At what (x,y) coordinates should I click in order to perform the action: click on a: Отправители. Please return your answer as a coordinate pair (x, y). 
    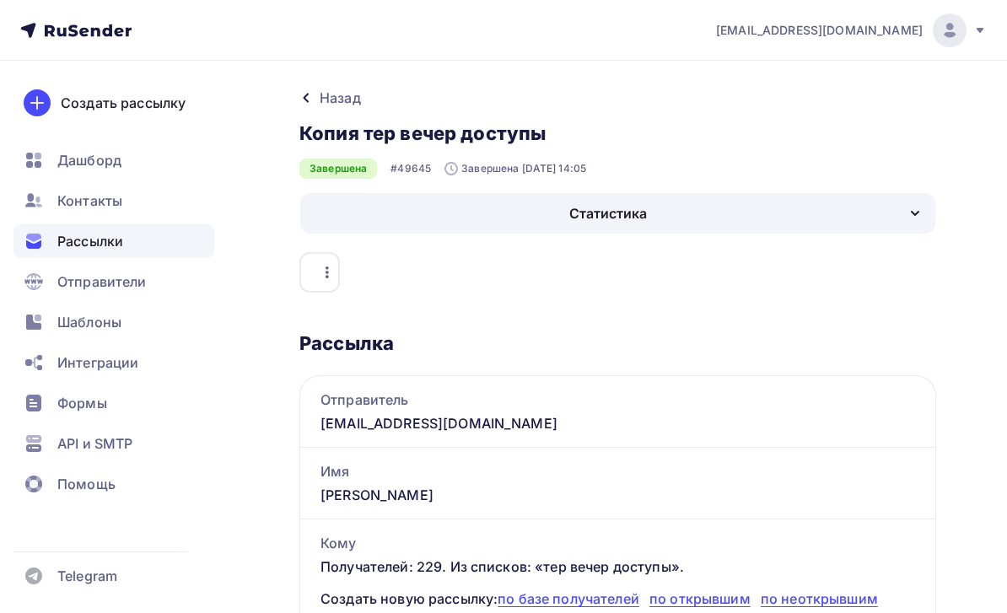
    Looking at the image, I should click on (114, 282).